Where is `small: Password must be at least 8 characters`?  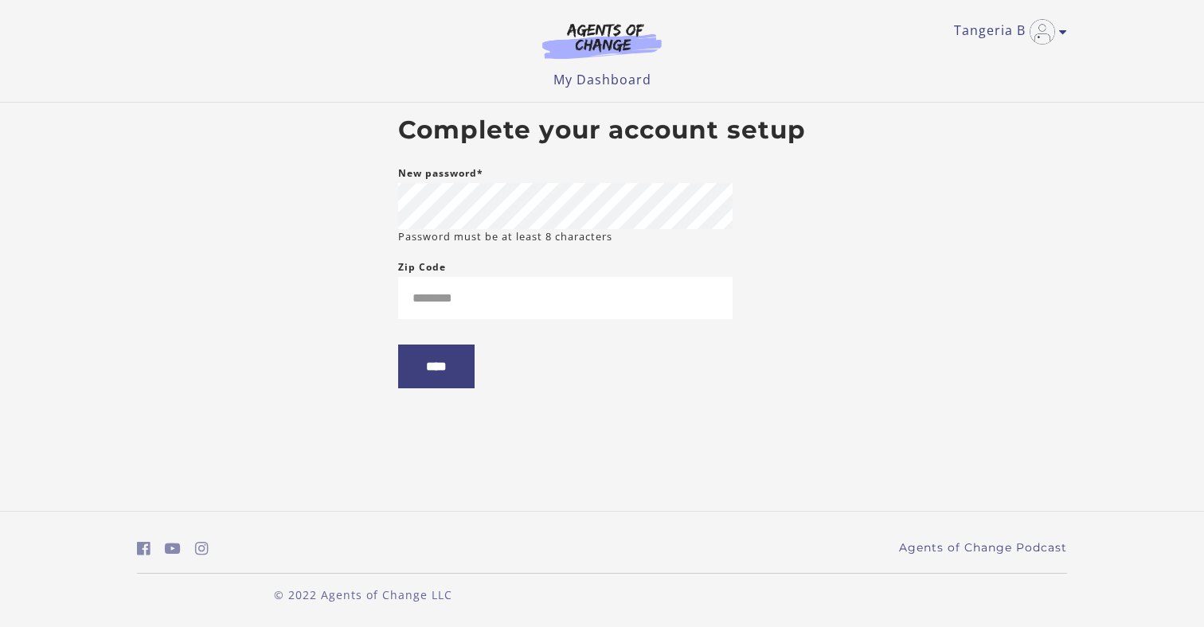
small: Password must be at least 8 characters is located at coordinates (505, 236).